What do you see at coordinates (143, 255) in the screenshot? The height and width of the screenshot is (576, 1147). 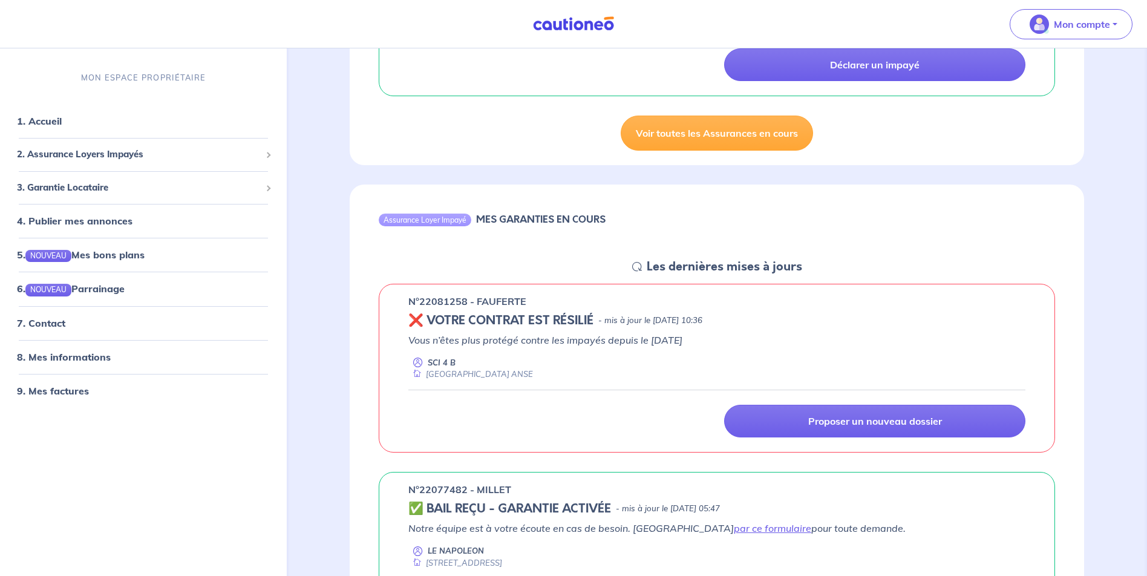 I see `div: 5.NOUVEAUMes bons plans` at bounding box center [143, 255].